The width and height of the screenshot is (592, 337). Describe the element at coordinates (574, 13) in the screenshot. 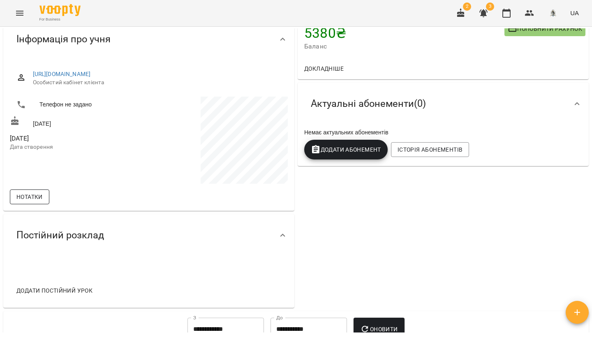

I see `span: UA` at that location.